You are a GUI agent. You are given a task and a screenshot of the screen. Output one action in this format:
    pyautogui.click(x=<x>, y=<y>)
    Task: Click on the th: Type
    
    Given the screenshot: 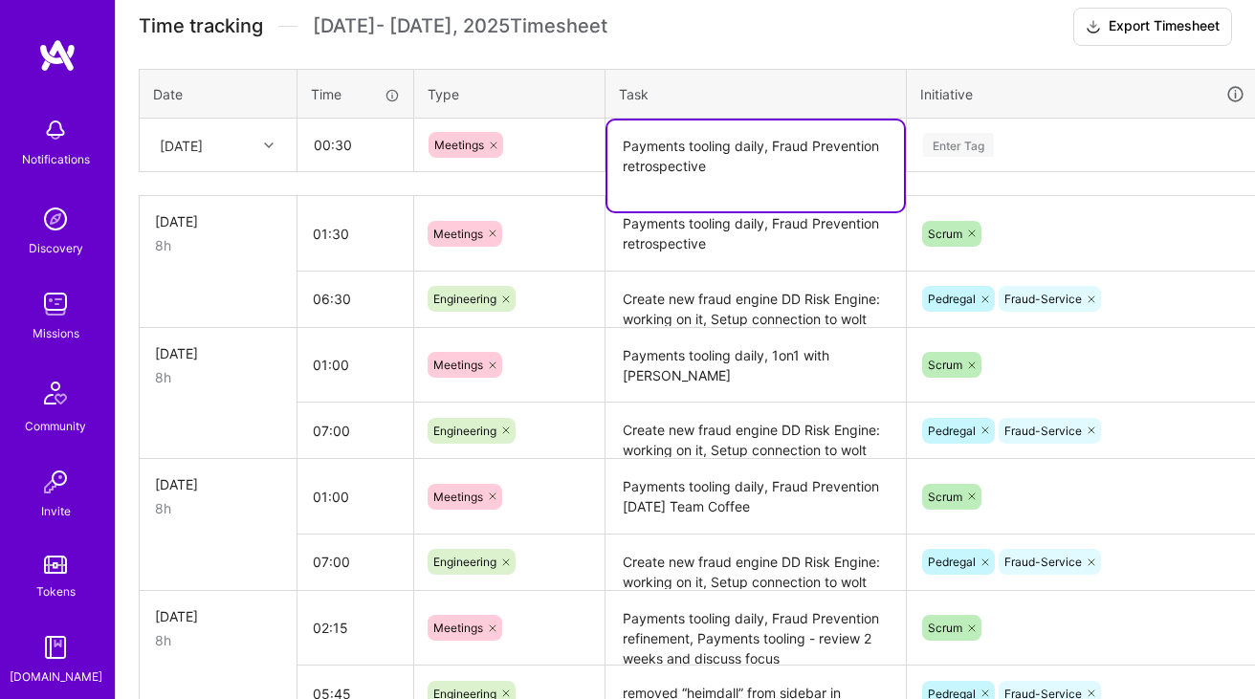 What is the action you would take?
    pyautogui.click(x=510, y=94)
    